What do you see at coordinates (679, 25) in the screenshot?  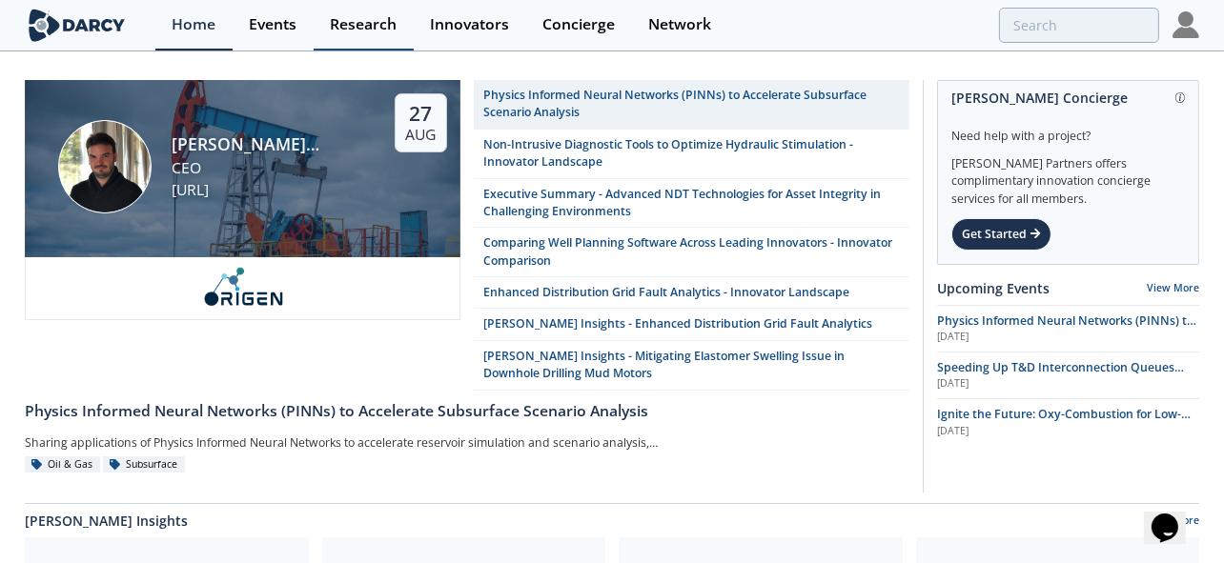 I see `div: Network` at bounding box center [679, 25].